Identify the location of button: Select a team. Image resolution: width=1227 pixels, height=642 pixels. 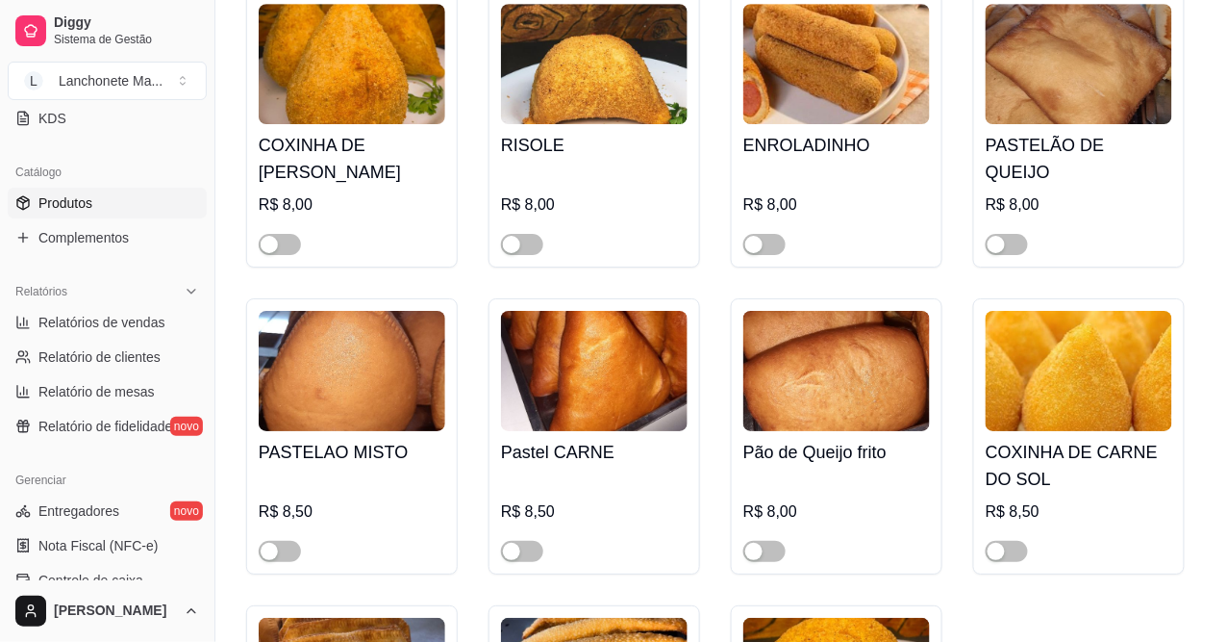
(107, 81).